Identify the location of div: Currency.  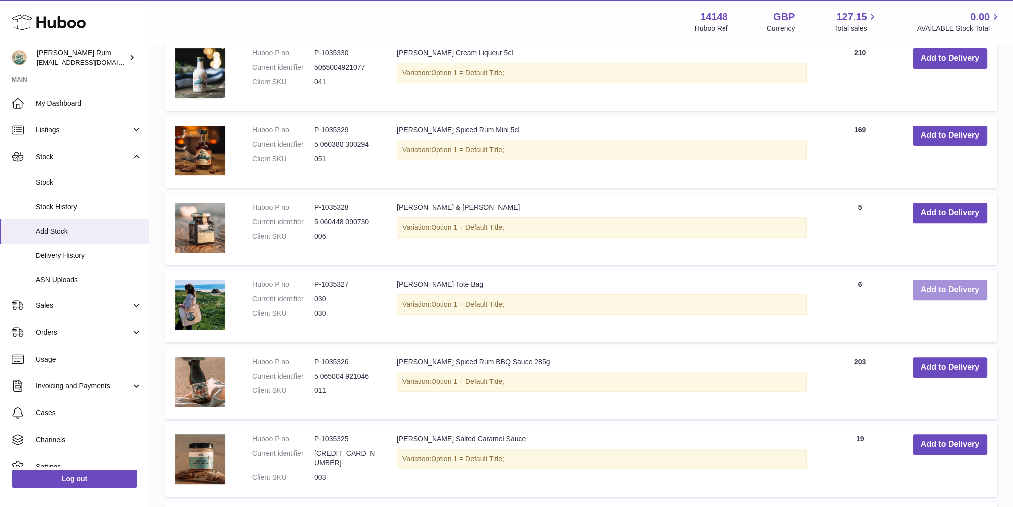
(781, 28).